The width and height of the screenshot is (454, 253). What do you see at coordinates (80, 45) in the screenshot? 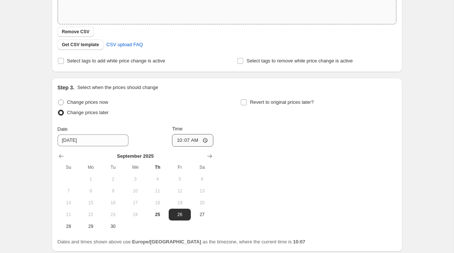
I see `button: Get CSV template` at bounding box center [80, 45].